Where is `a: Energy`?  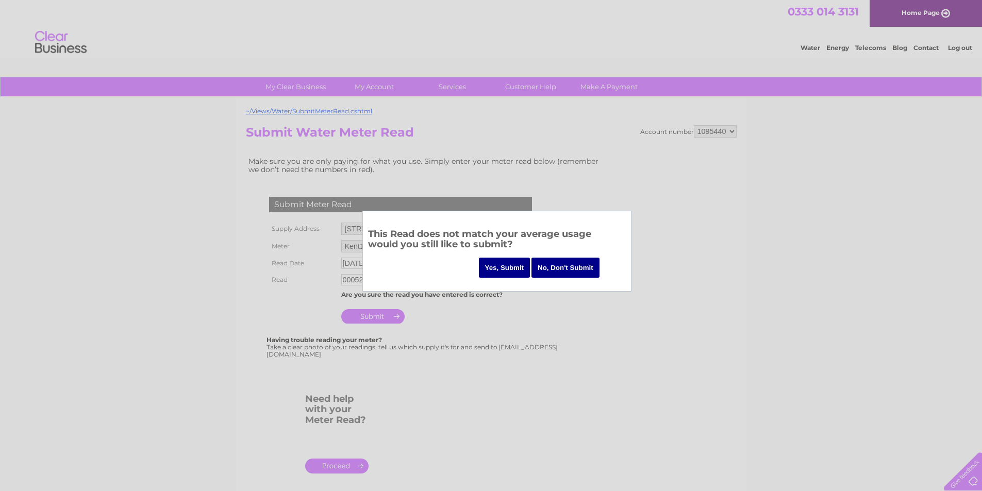
a: Energy is located at coordinates (837, 47).